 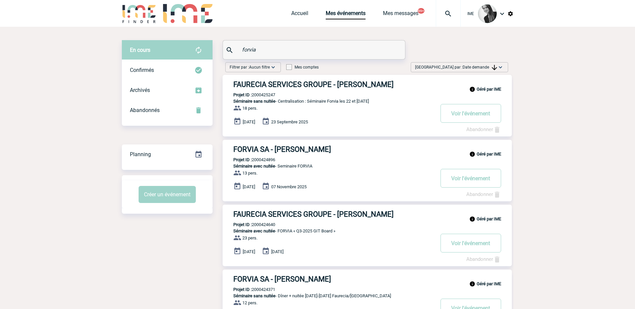 What do you see at coordinates (250, 108) in the screenshot?
I see `span: 18 pers.` at bounding box center [250, 108].